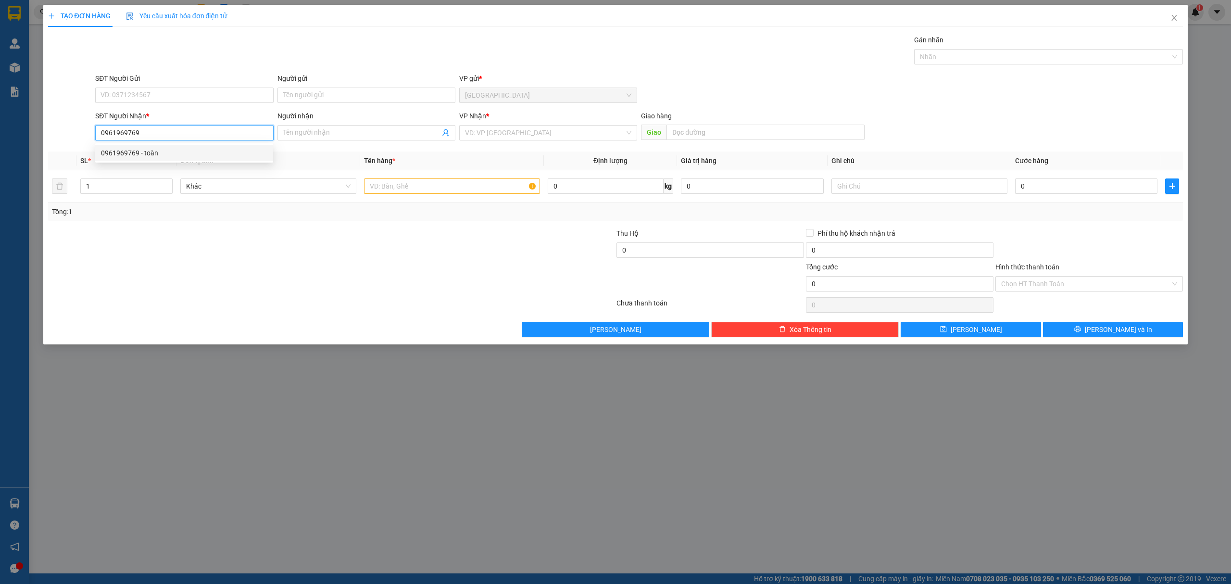 The image size is (1231, 584). What do you see at coordinates (366, 78) in the screenshot?
I see `div: Người gửi` at bounding box center [366, 78].